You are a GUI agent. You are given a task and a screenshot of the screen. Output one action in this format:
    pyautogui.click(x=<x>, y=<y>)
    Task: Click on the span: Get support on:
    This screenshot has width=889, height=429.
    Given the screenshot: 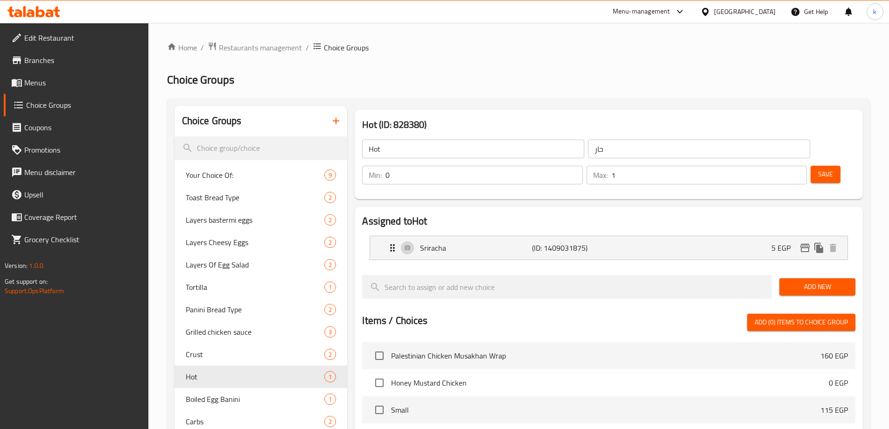 What is the action you would take?
    pyautogui.click(x=26, y=281)
    